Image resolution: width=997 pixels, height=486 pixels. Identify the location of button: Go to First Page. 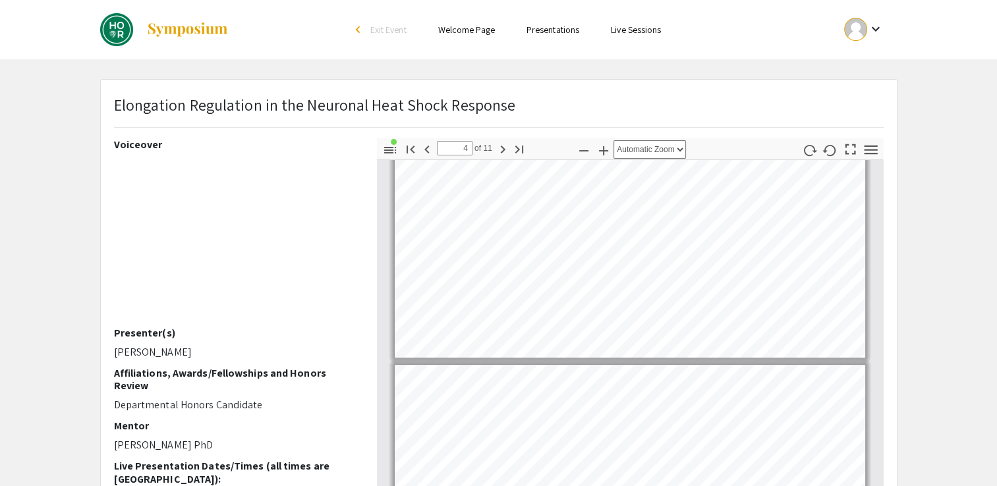
(410, 148).